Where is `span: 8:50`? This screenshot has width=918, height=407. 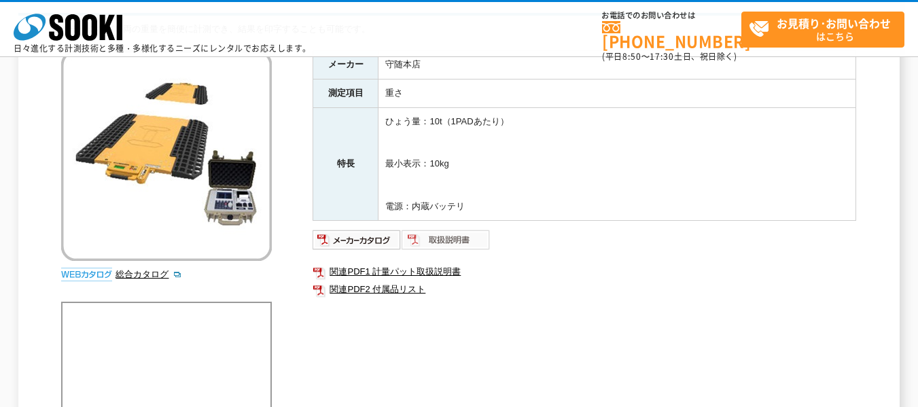
span: 8:50 is located at coordinates (632, 56).